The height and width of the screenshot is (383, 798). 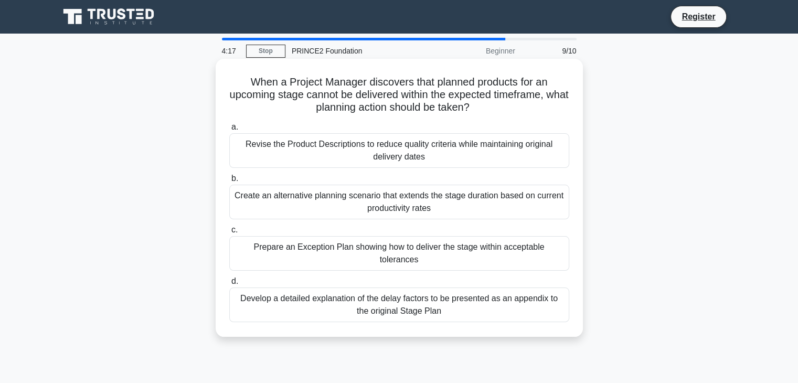 I want to click on span: b., so click(x=235, y=178).